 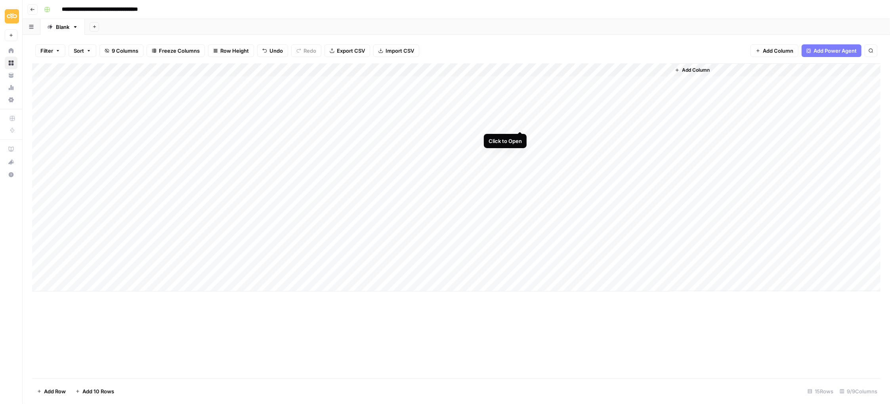 What do you see at coordinates (51, 391) in the screenshot?
I see `button: Add Row` at bounding box center [51, 391].